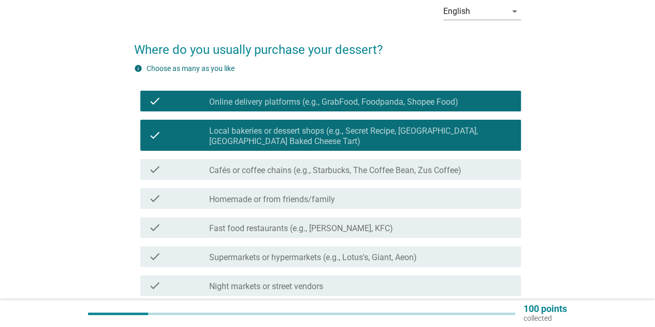  Describe the element at coordinates (335, 170) in the screenshot. I see `label: Cafés or coffee chains (e.g., Starbucks, The Coffee Bean, Zus Coffee)` at that location.